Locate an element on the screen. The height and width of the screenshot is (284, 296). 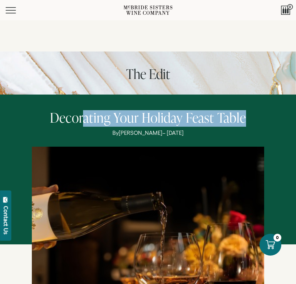
span: The is located at coordinates (136, 74).